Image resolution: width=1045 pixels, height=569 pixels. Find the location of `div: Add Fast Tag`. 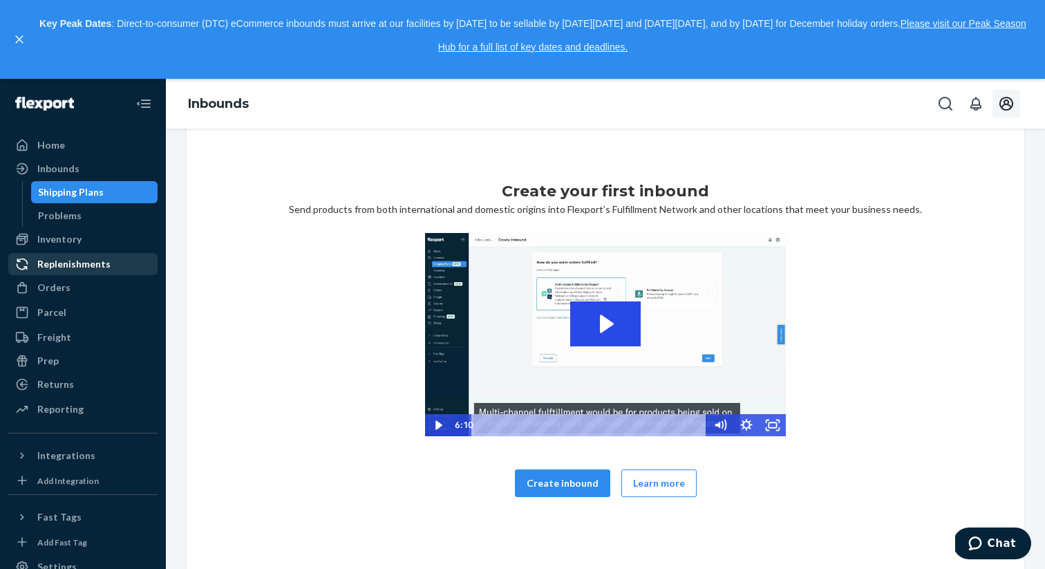

div: Add Fast Tag is located at coordinates (62, 542).